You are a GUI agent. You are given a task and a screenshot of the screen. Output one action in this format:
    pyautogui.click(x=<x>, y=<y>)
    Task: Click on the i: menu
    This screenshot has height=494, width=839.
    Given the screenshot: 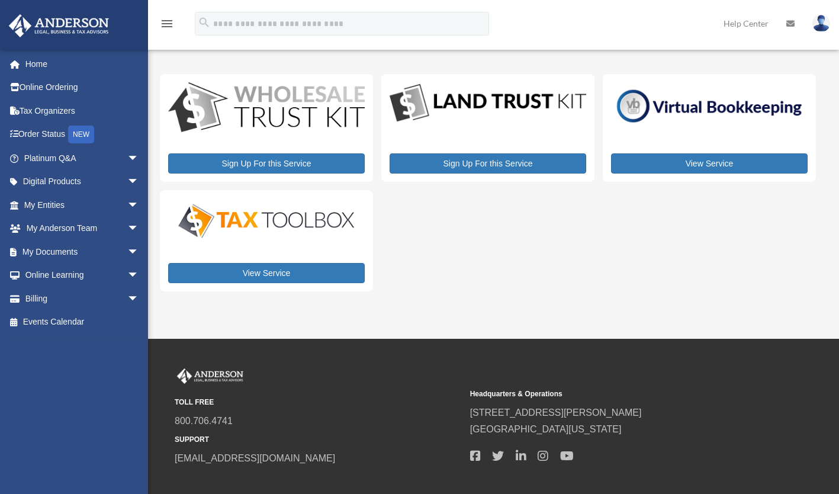 What is the action you would take?
    pyautogui.click(x=167, y=24)
    